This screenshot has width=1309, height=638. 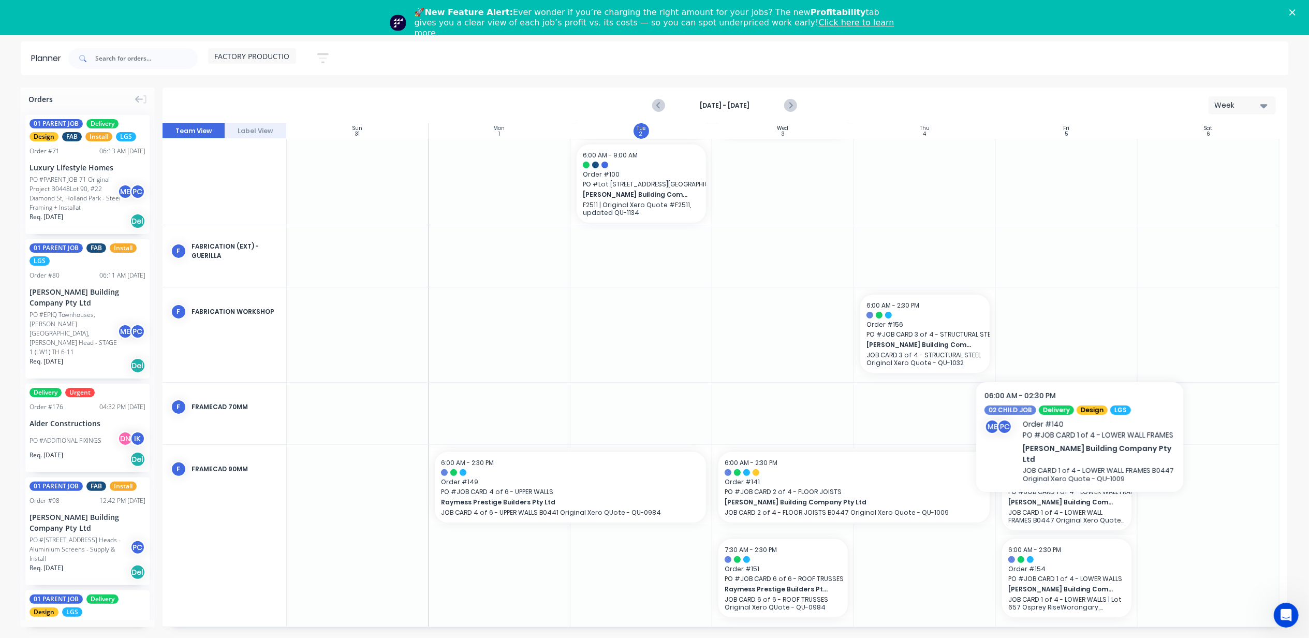 What do you see at coordinates (500, 128) in the screenshot?
I see `div: Mon` at bounding box center [500, 128].